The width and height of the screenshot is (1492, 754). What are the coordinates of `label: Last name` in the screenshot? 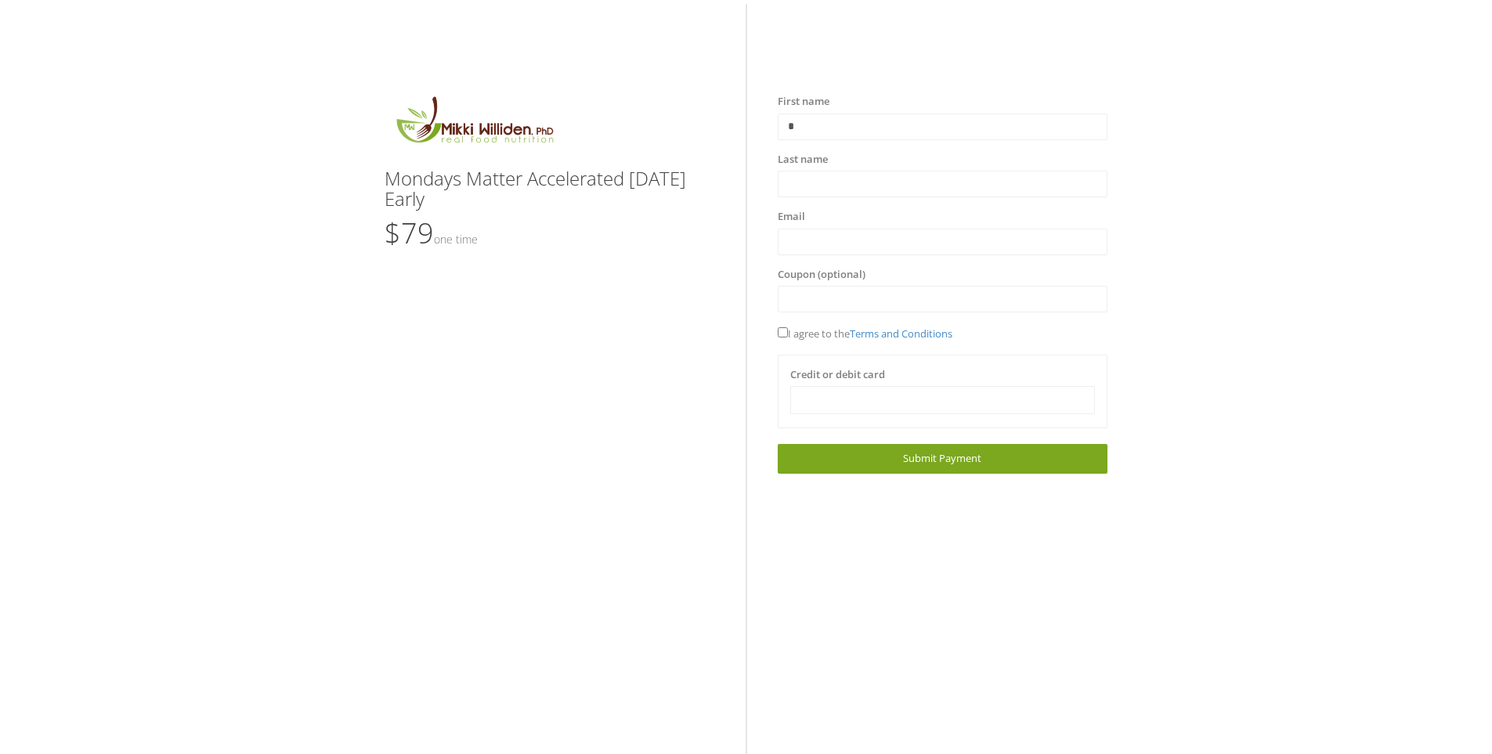 It's located at (803, 160).